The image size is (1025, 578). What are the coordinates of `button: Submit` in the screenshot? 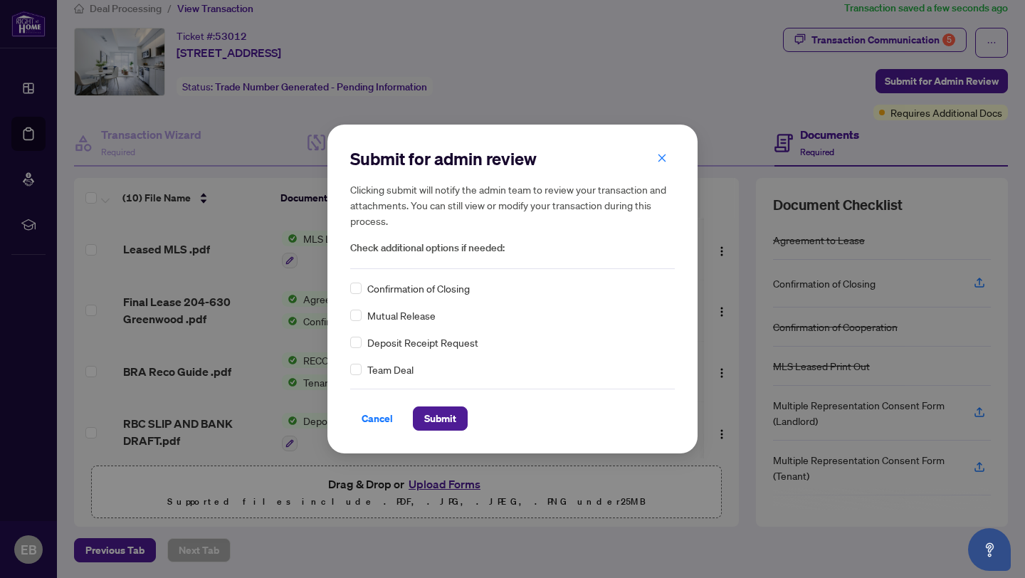 It's located at (440, 419).